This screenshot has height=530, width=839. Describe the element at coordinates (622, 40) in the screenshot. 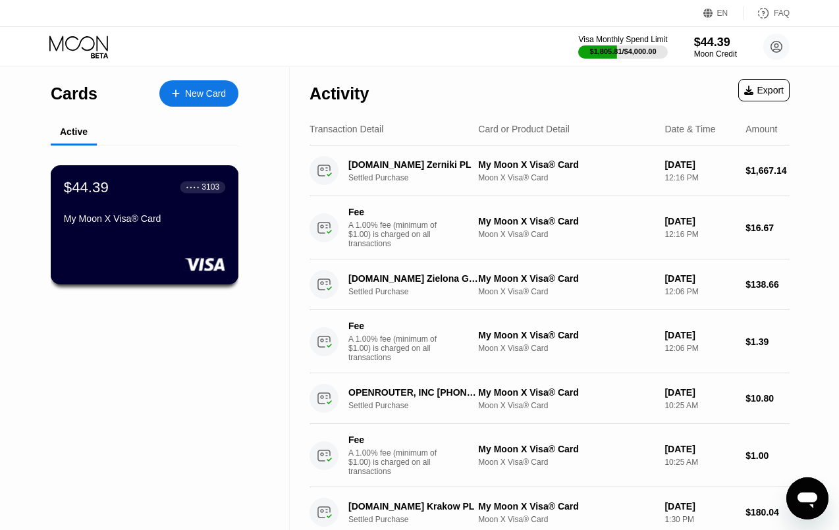

I see `div: Visa Monthly Spend Limit` at that location.